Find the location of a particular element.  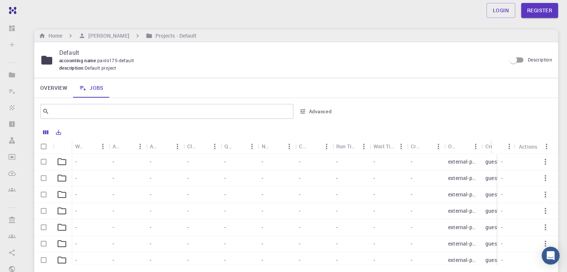

a: Jobs is located at coordinates (91, 88).